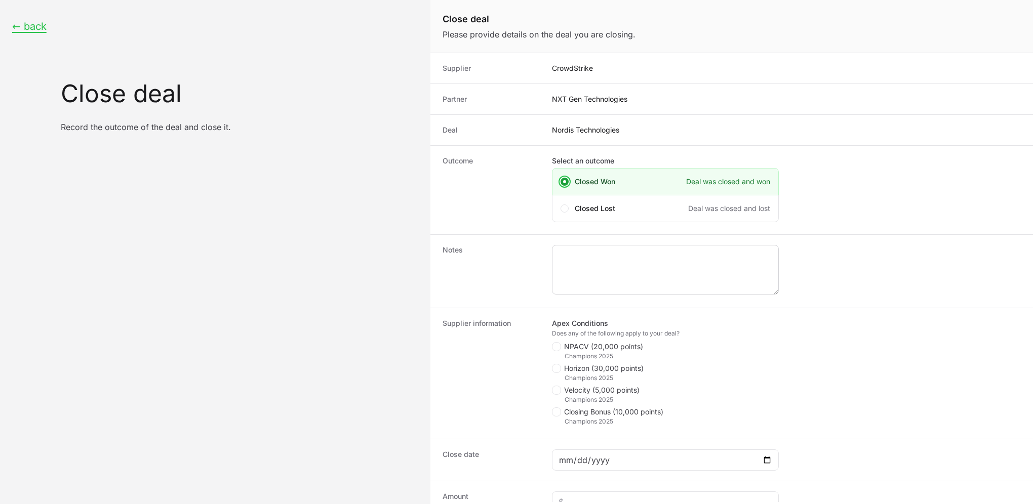  What do you see at coordinates (595, 209) in the screenshot?
I see `span: Closed Lost` at bounding box center [595, 209].